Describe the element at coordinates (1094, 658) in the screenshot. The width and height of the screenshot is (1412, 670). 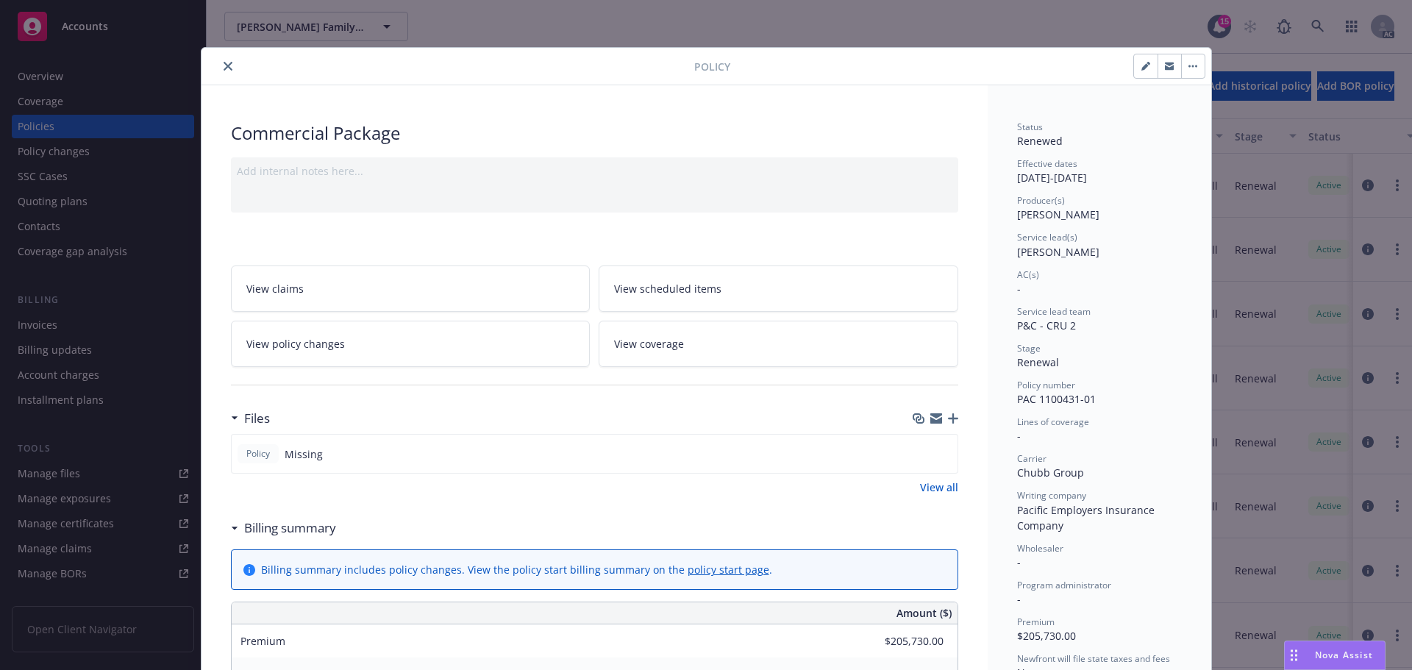
I see `span: Newfront will file state taxes and fees` at that location.